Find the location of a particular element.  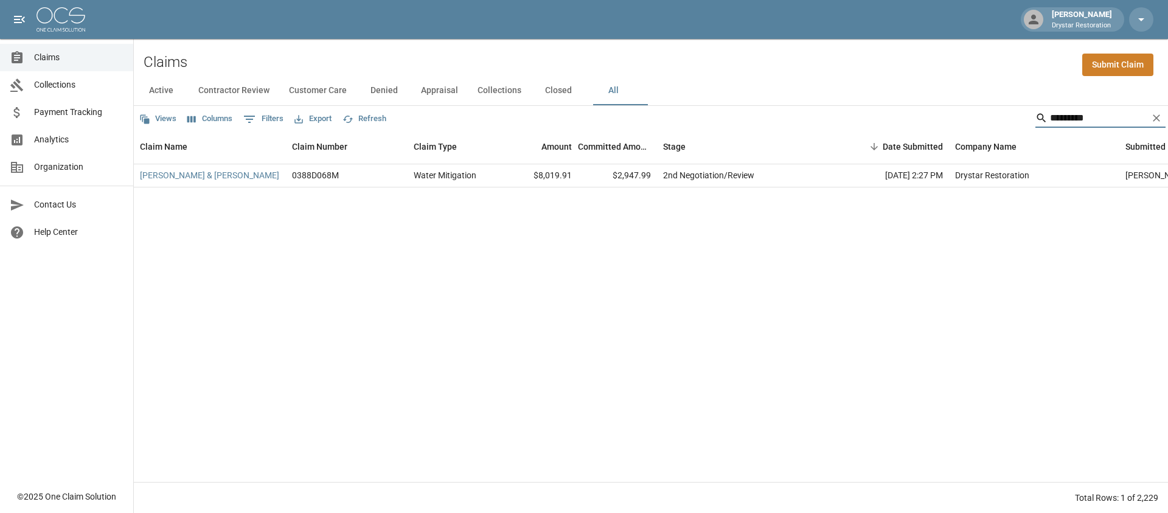

a: Submit Claim is located at coordinates (1118, 64).